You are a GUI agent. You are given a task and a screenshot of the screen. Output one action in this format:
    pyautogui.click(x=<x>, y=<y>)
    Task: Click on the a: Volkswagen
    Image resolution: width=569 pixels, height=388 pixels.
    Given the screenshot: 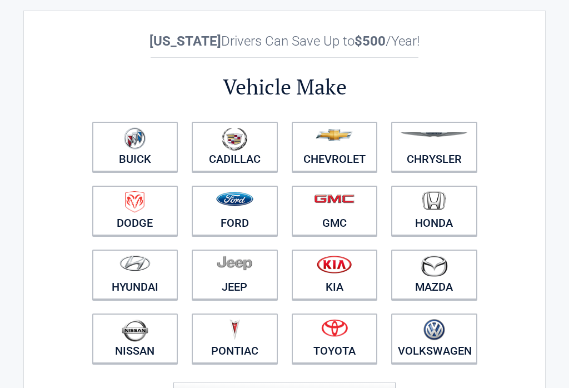 What is the action you would take?
    pyautogui.click(x=434, y=338)
    